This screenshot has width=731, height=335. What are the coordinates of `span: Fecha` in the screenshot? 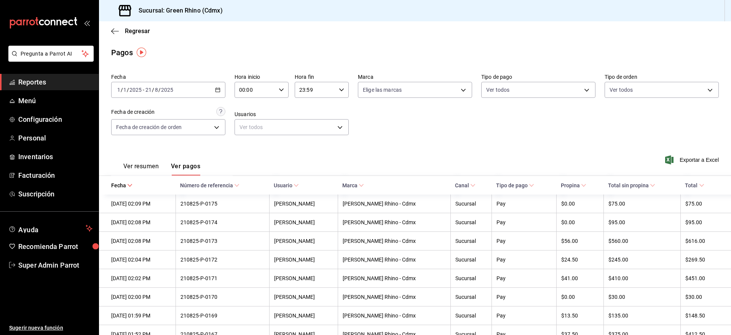 It's located at (122, 185).